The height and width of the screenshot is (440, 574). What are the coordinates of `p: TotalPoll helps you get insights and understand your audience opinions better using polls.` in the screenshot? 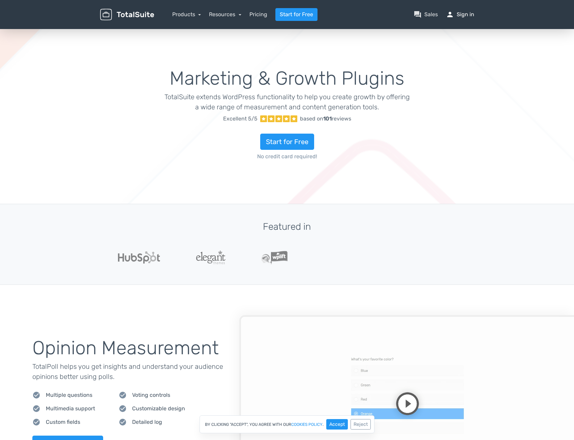 It's located at (136, 371).